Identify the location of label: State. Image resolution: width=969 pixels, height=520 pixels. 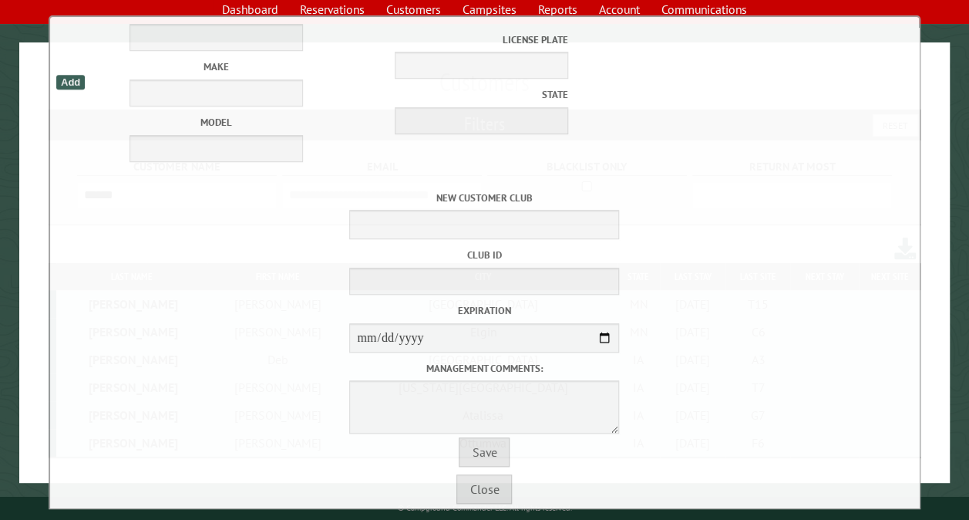
(452, 94).